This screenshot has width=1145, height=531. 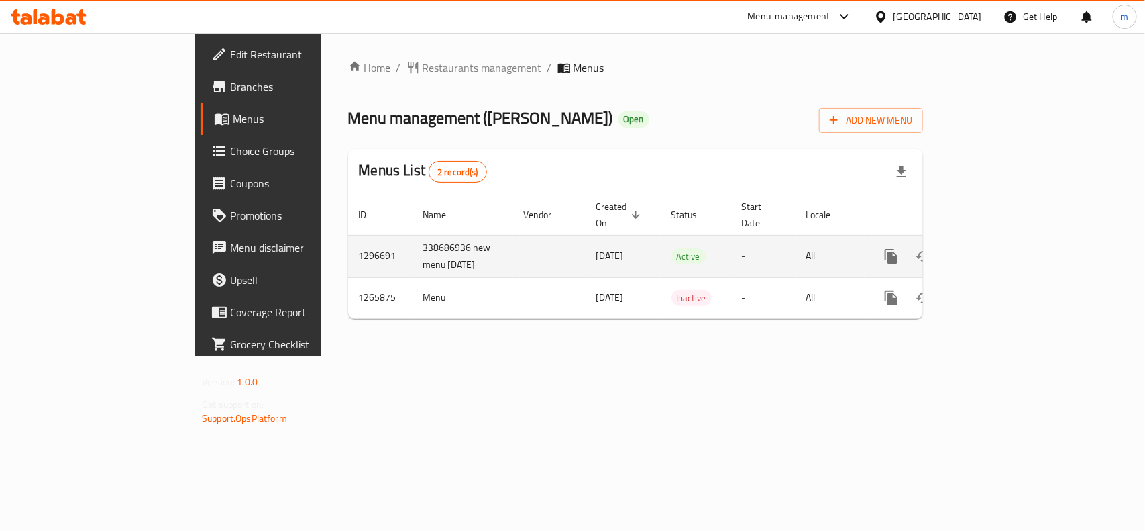 I want to click on span: Coverage Report, so click(x=302, y=312).